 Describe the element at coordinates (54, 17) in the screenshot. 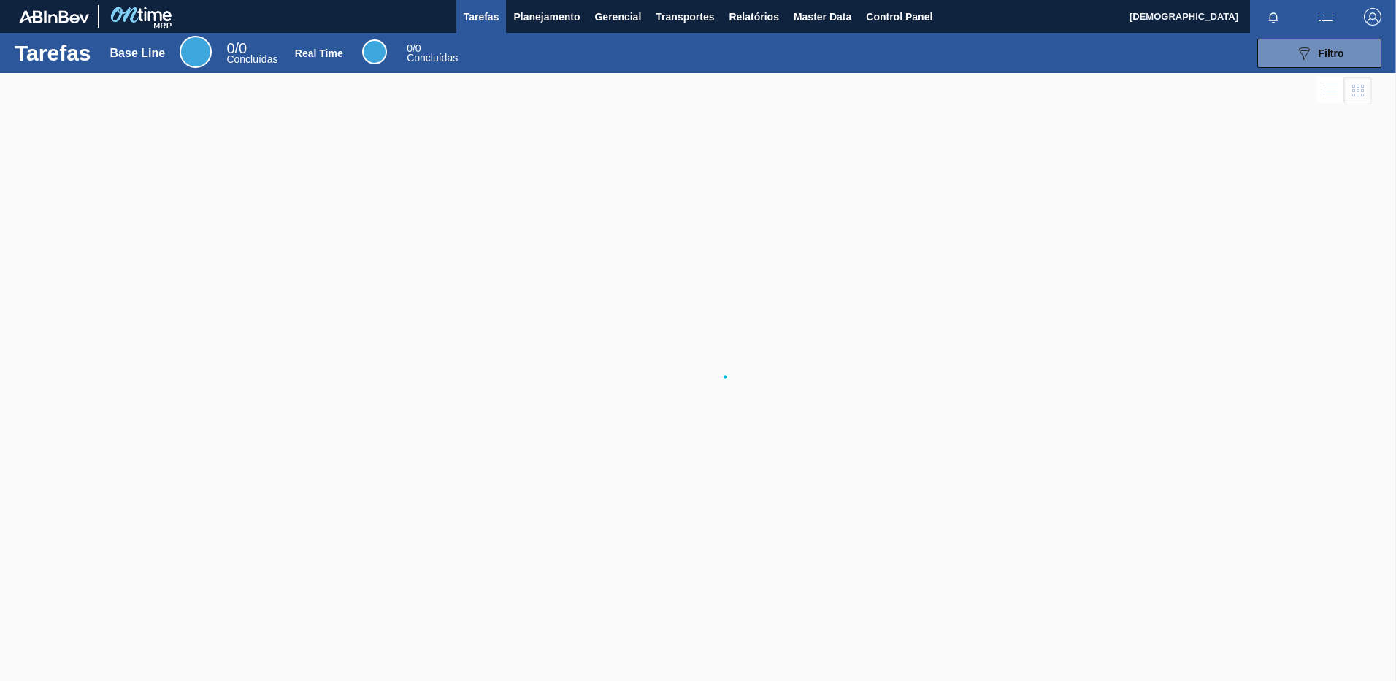

I see `img: TNhmsLtSVTkK8tSr43FrP2fwEKptu5GPRR3wAAAABJRU5ErkJggg==` at that location.